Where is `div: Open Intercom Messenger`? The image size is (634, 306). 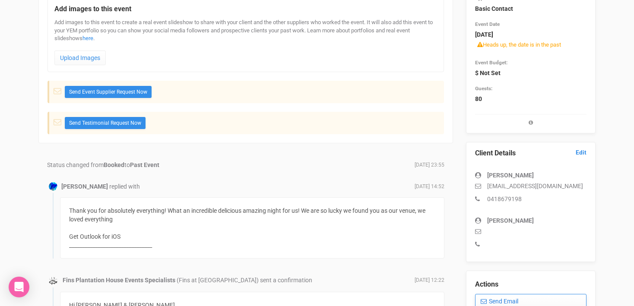
div: Open Intercom Messenger is located at coordinates (19, 287).